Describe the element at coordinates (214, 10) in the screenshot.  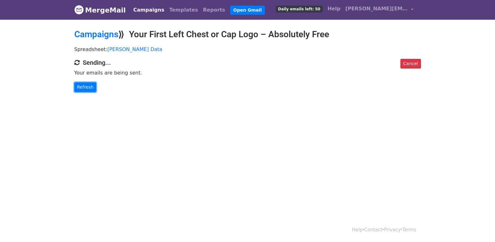
I see `a: Reports` at that location.